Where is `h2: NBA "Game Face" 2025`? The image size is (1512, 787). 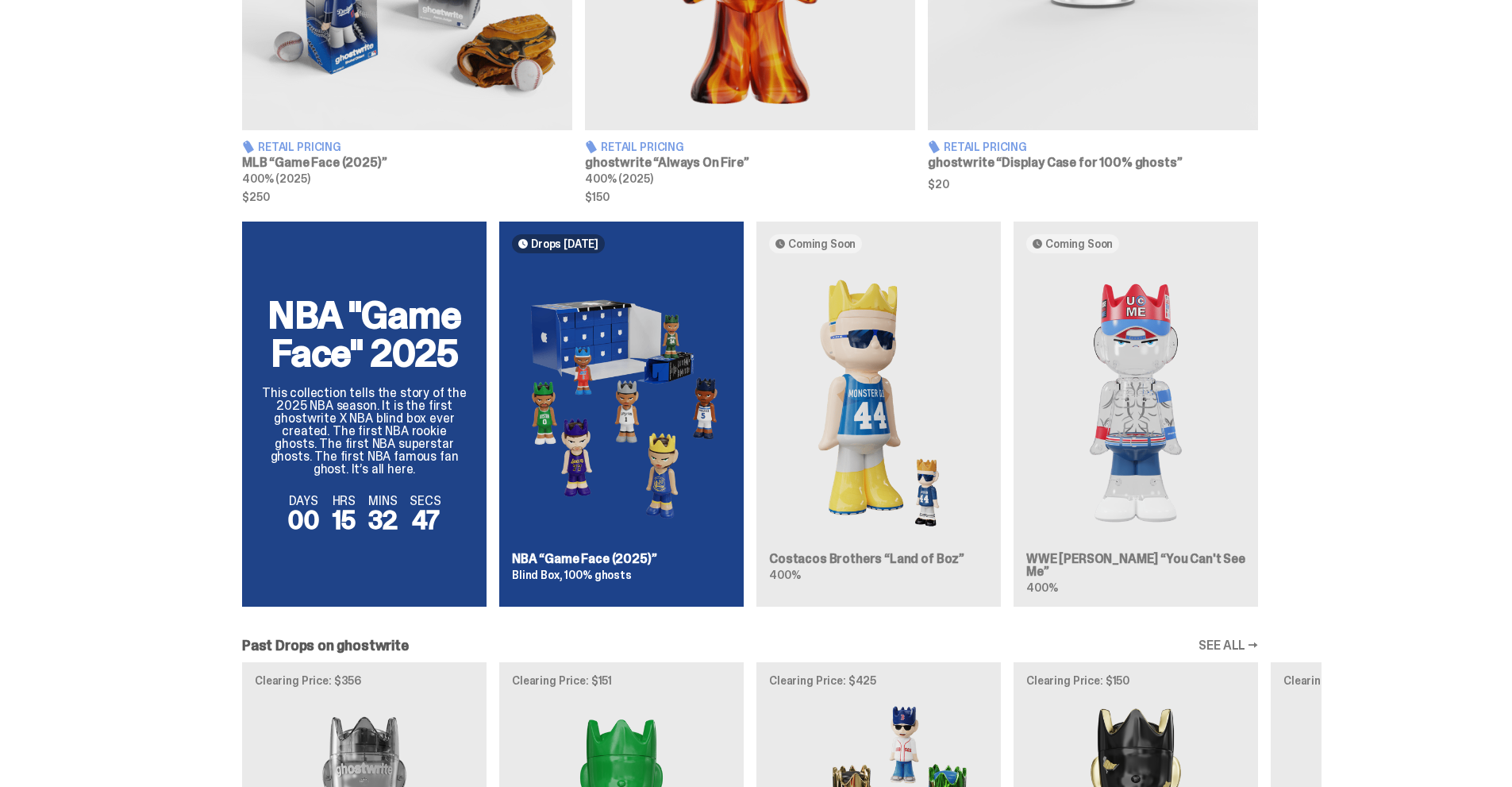
h2: NBA "Game Face" 2025 is located at coordinates (365, 335).